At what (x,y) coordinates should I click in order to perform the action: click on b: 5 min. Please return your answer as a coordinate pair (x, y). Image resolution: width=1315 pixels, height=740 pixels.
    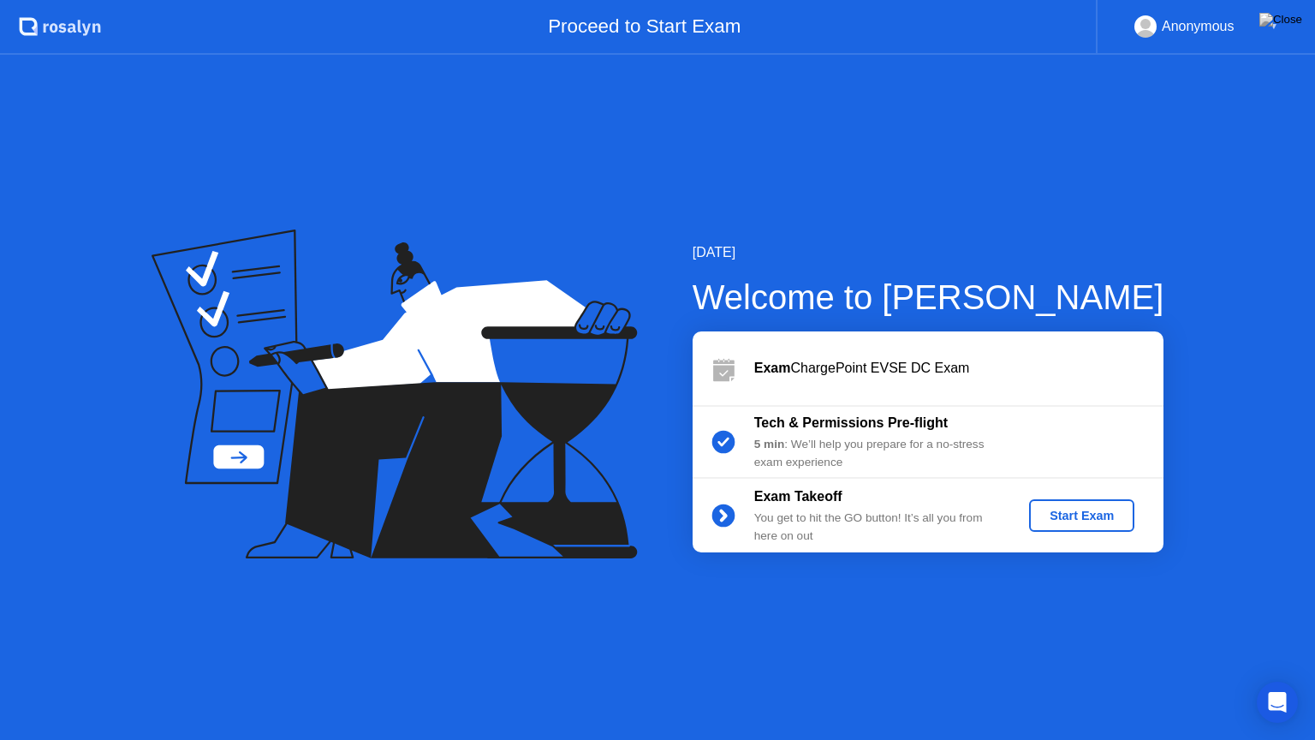
    Looking at the image, I should click on (770, 443).